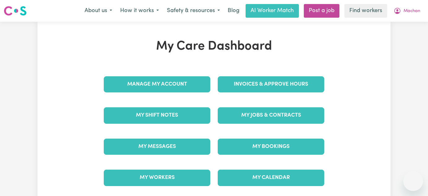 The height and width of the screenshot is (196, 428). Describe the element at coordinates (15, 11) in the screenshot. I see `a: Careseekers logo` at that location.